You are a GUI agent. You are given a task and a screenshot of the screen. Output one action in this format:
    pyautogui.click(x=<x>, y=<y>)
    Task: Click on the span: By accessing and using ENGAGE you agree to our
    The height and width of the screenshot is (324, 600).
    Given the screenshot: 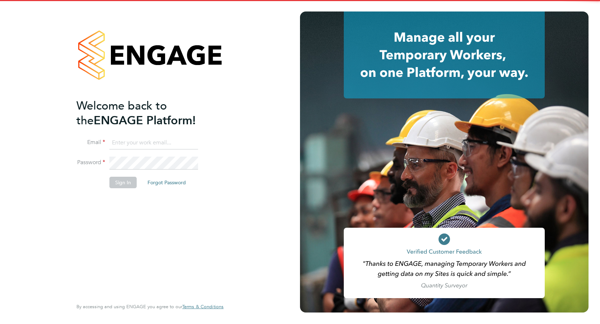 What is the action you would take?
    pyautogui.click(x=150, y=306)
    